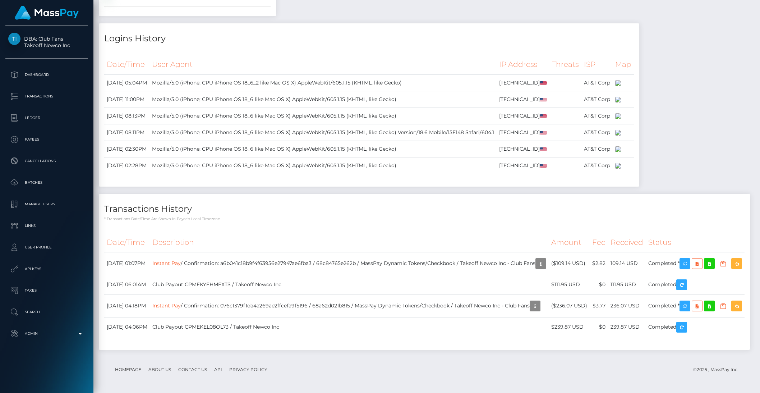  Describe the element at coordinates (369, 38) in the screenshot. I see `h4: Logins History` at that location.